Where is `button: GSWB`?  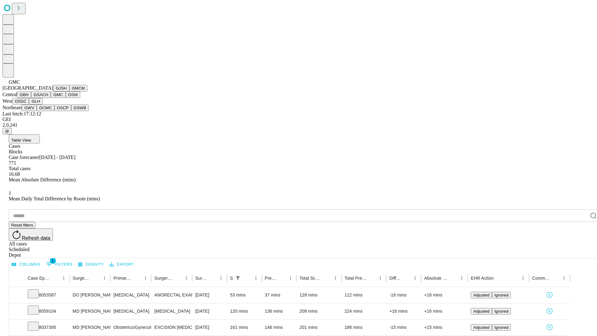 button: GSWB is located at coordinates (80, 108).